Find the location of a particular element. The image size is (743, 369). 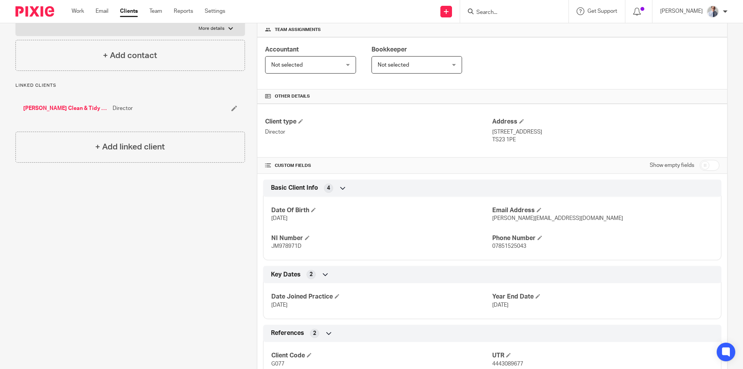

h4: UTR is located at coordinates (602, 355).